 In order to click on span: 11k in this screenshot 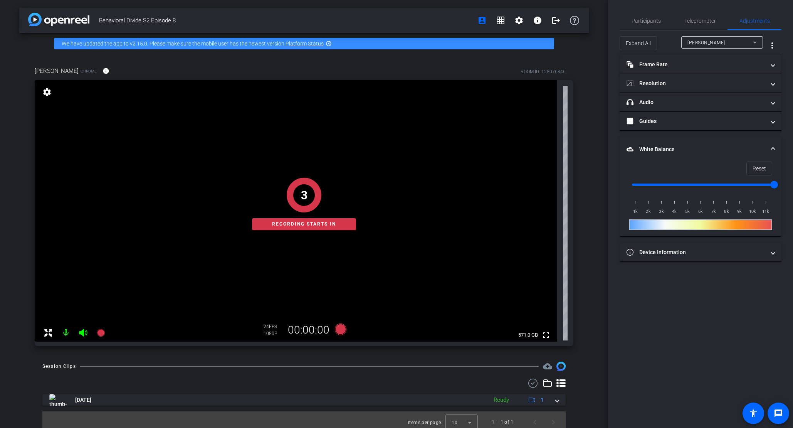, I will do `click(765, 211)`.